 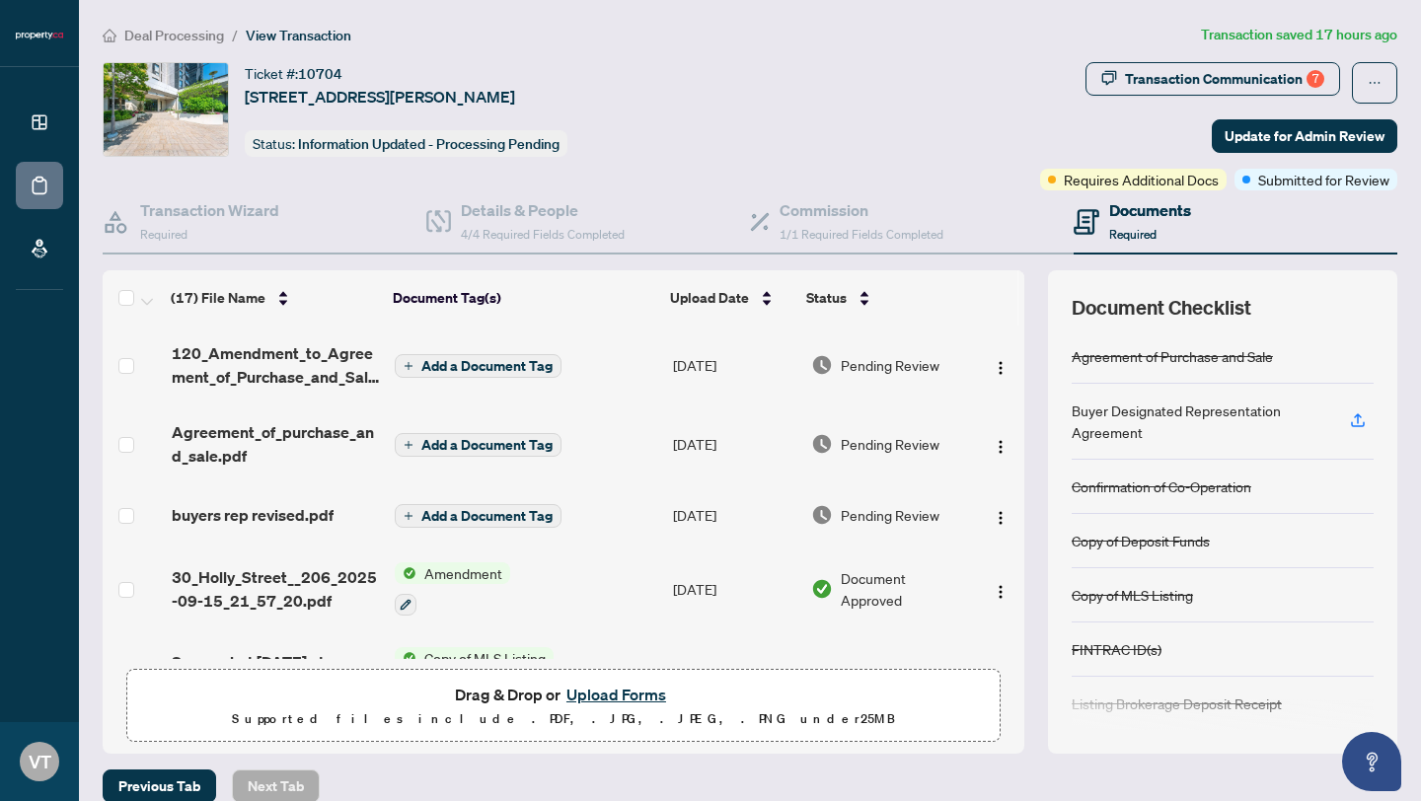 I want to click on span: 10704, so click(x=320, y=74).